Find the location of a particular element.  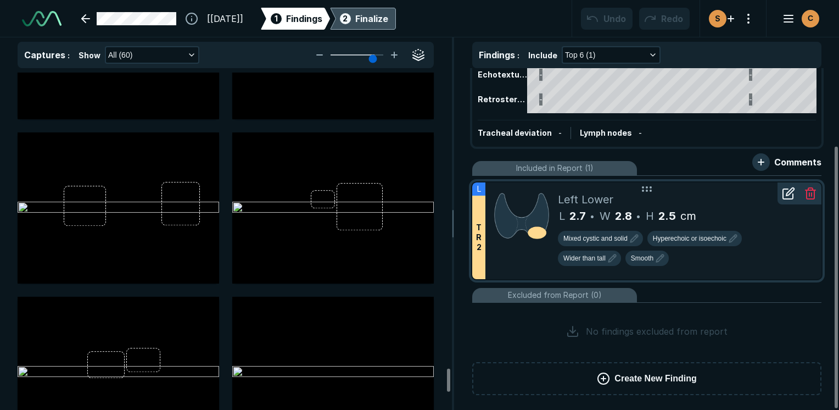

span: 1 is located at coordinates (276, 18).